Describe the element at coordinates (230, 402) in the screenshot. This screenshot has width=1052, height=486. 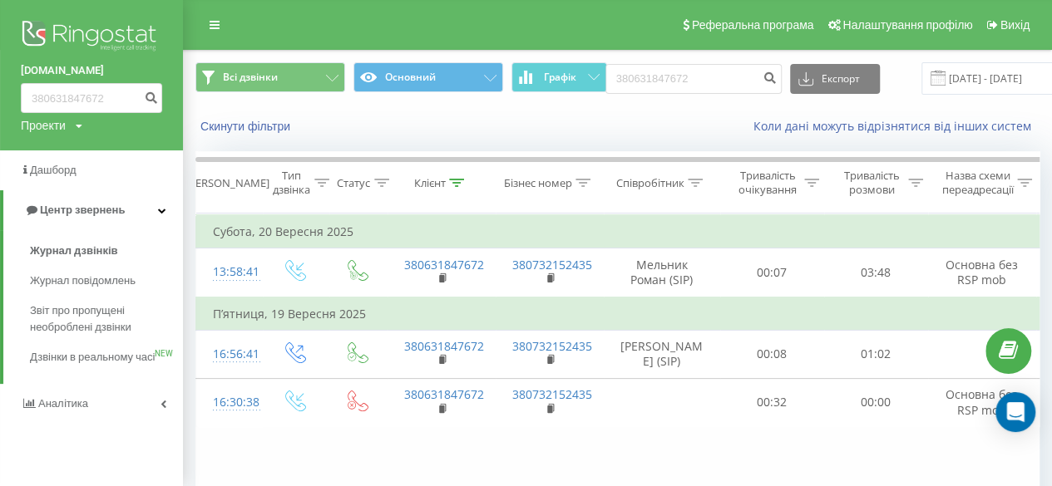
I see `div: 16:30:38` at that location.